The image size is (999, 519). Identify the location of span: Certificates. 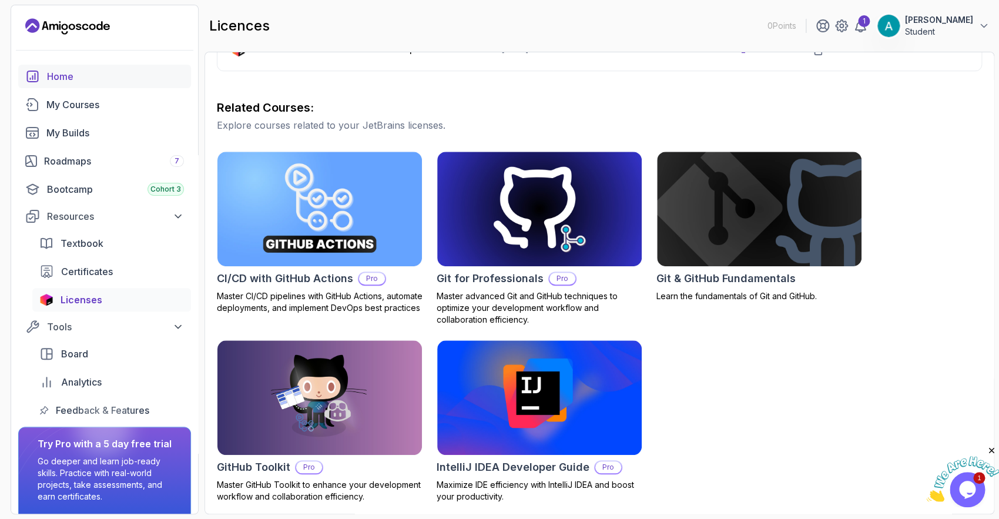
(87, 271).